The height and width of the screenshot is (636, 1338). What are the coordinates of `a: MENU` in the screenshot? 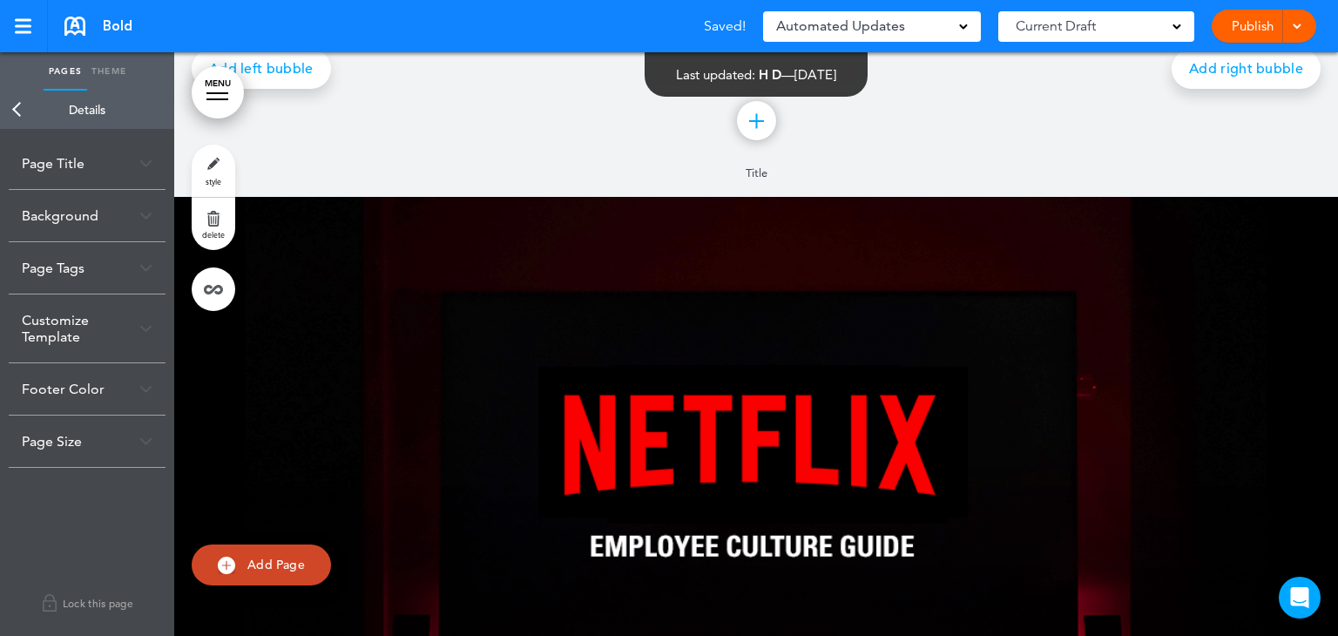 It's located at (218, 92).